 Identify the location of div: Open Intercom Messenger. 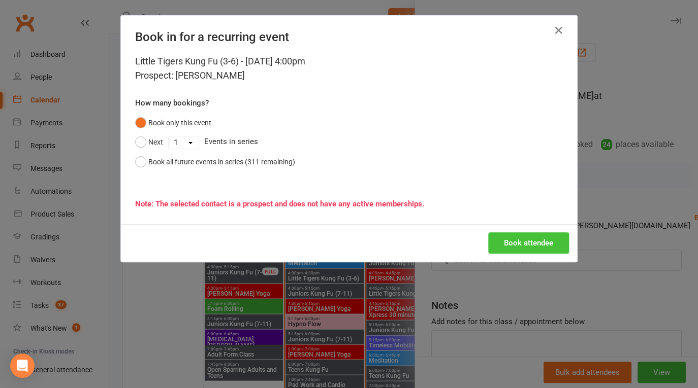
(22, 366).